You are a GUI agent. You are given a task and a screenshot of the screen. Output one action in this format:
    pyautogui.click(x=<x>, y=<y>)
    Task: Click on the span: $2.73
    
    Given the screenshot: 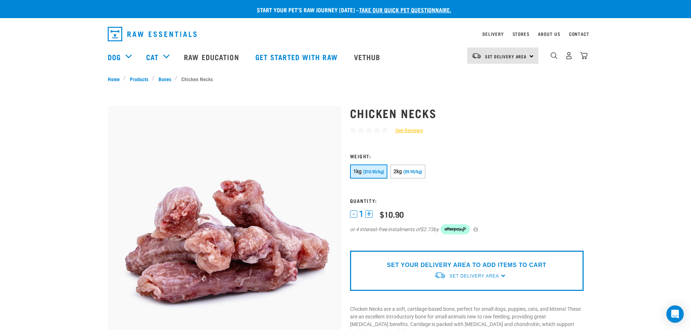 What is the action you would take?
    pyautogui.click(x=427, y=230)
    